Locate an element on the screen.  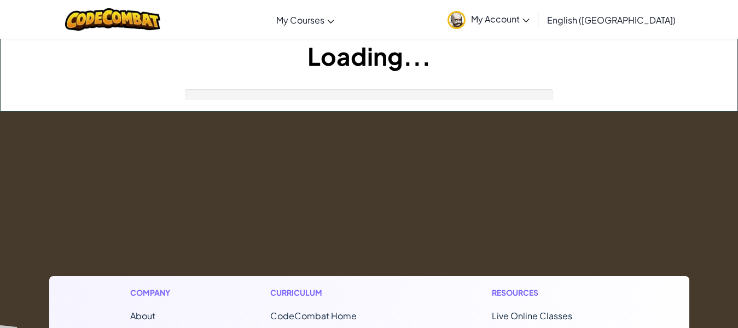
a: About is located at coordinates (143, 315).